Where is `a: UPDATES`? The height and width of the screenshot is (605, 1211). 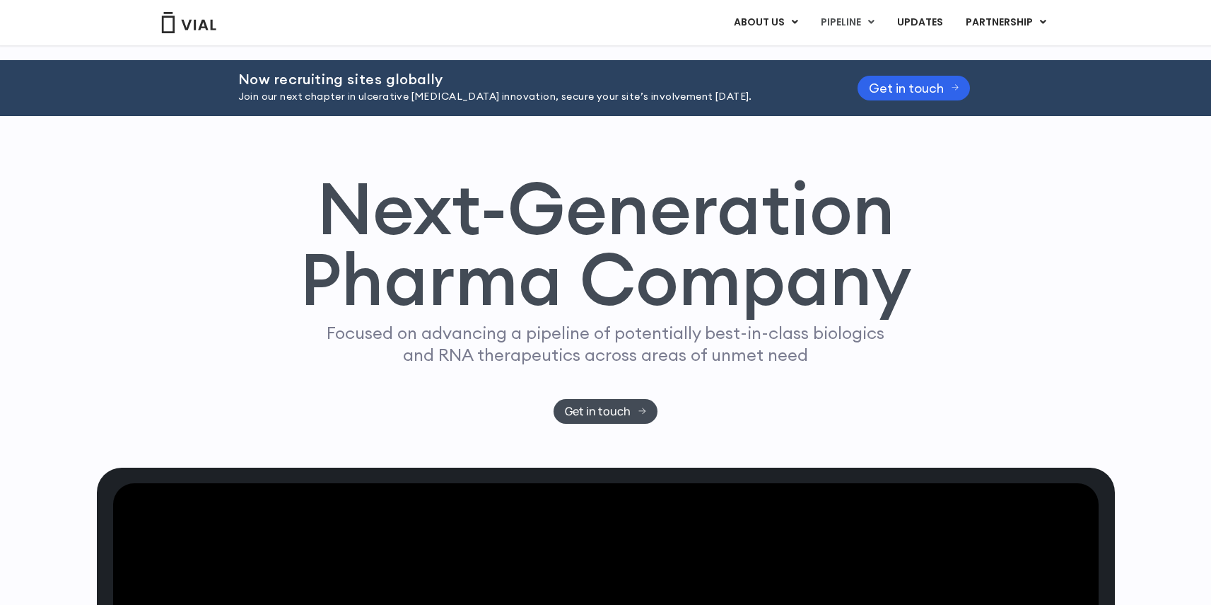 a: UPDATES is located at coordinates (920, 23).